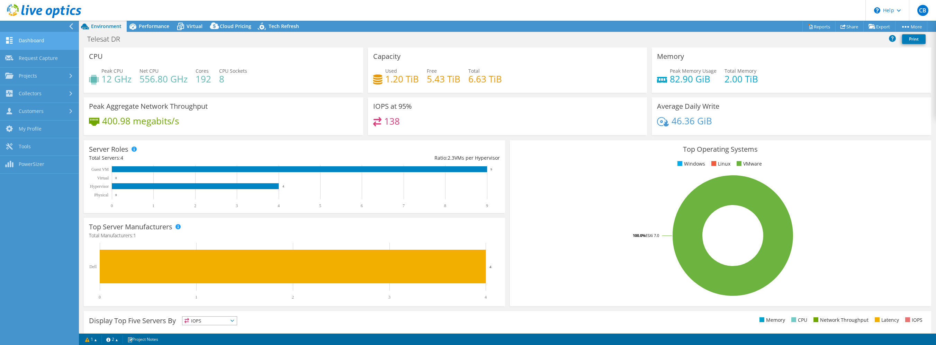 The height and width of the screenshot is (345, 936). What do you see at coordinates (143, 339) in the screenshot?
I see `a: Project Notes` at bounding box center [143, 339].